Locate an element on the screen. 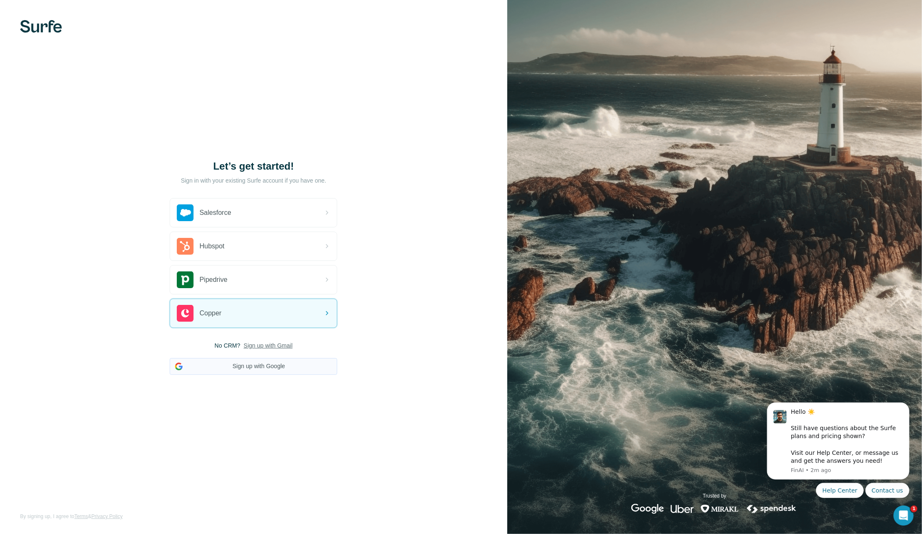 Image resolution: width=922 pixels, height=534 pixels. button: Quick reply: Contact us is located at coordinates (133, 115).